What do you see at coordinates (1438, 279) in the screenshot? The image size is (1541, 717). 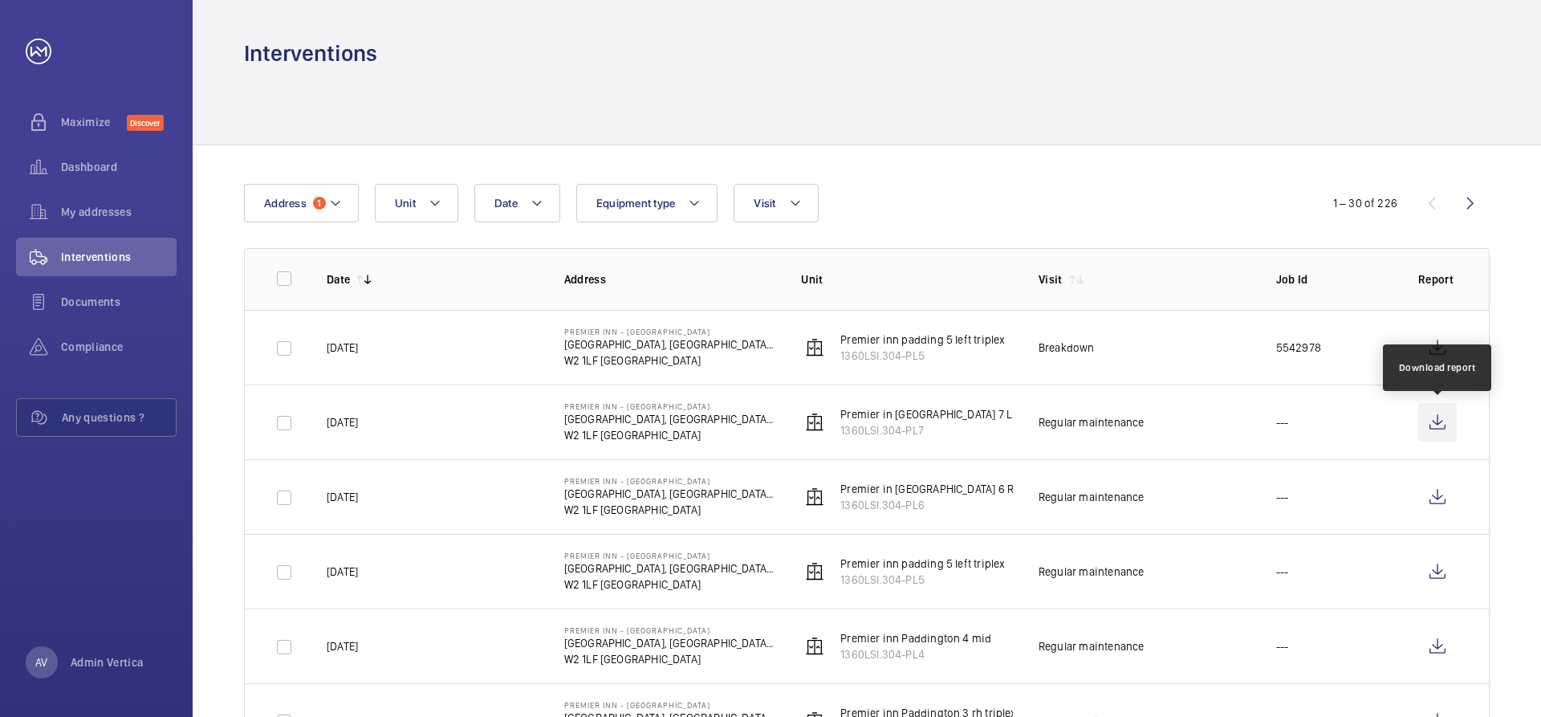 I see `p: Report` at bounding box center [1438, 279].